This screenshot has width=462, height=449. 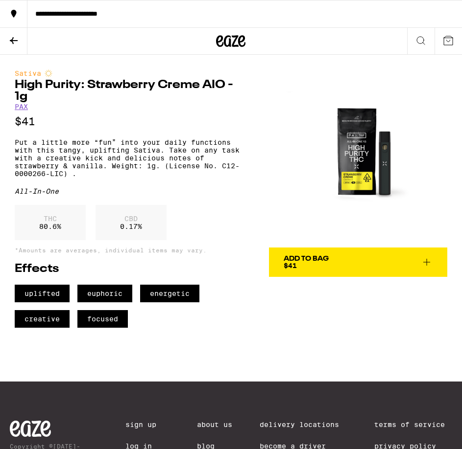 I want to click on span: creative, so click(x=42, y=319).